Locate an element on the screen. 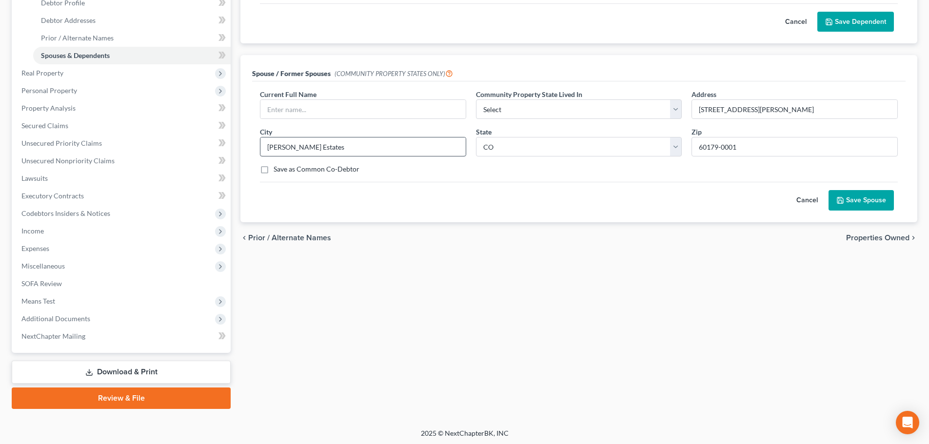 The image size is (929, 444). a: Property Analysis is located at coordinates (122, 108).